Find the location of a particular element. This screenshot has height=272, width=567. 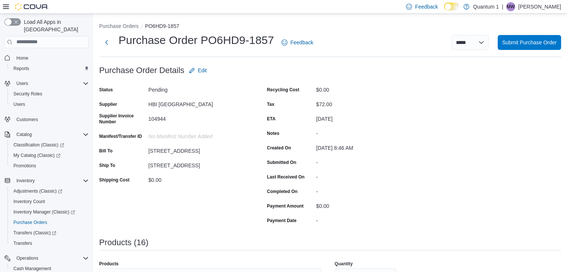

span: Dark Mode is located at coordinates (444, 10).